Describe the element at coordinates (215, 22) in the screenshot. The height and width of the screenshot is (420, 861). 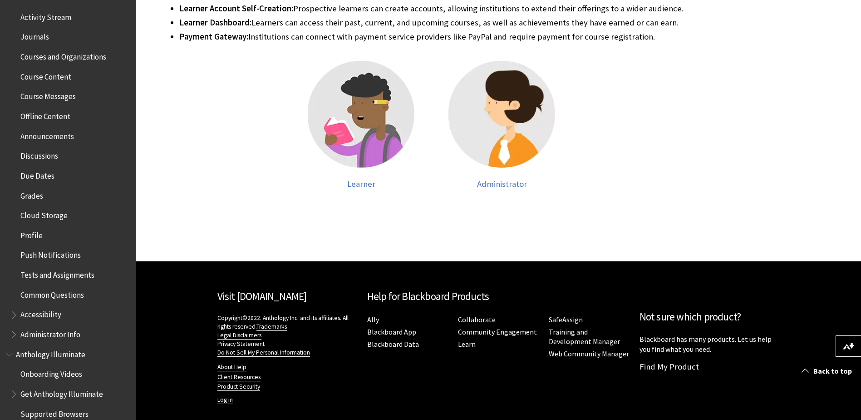
I see `span: Learner Dashboard:` at that location.